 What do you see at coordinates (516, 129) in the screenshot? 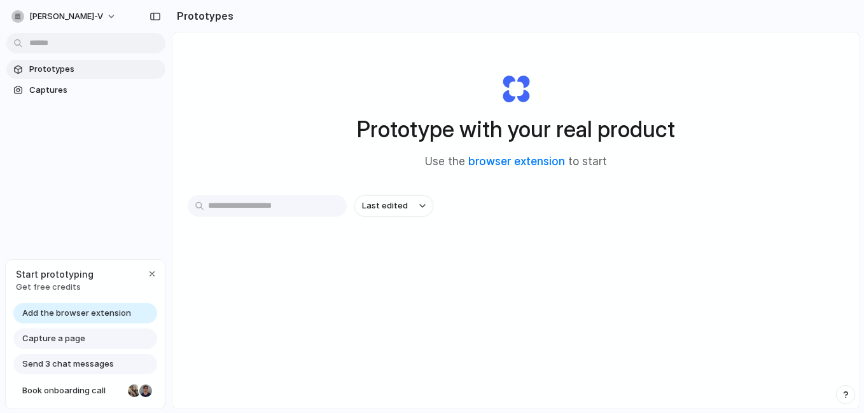
I see `h1: Prototype with your real product` at bounding box center [516, 129].